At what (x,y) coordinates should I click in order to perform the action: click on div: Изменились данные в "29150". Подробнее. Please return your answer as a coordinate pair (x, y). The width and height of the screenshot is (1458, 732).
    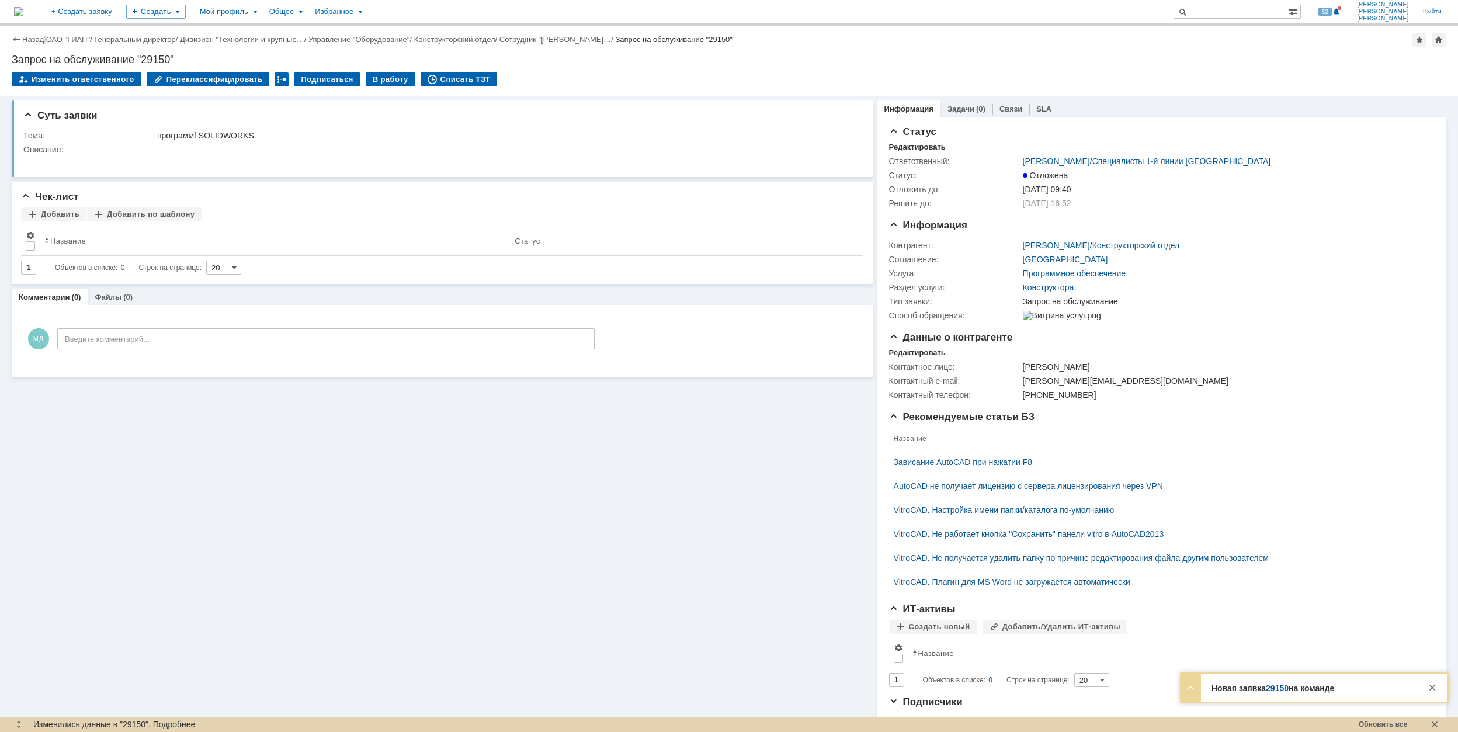
    Looking at the image, I should click on (693, 724).